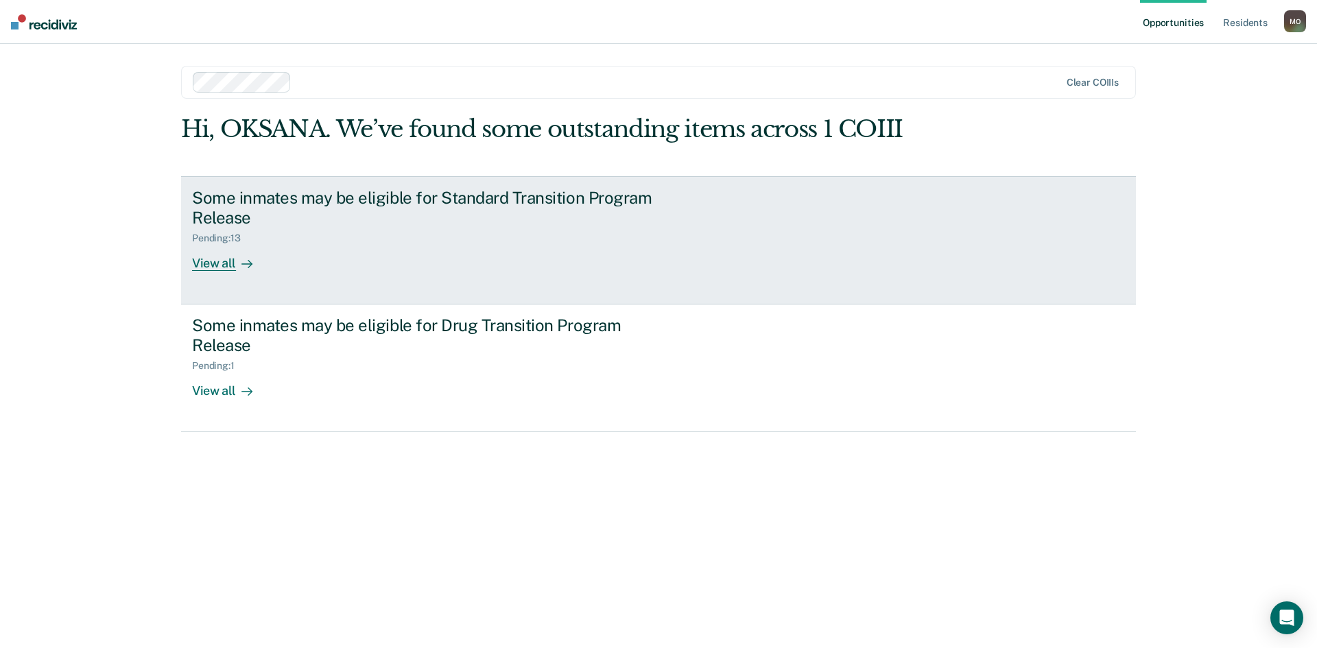 This screenshot has width=1317, height=648. What do you see at coordinates (44, 22) in the screenshot?
I see `img: Recidiviz` at bounding box center [44, 22].